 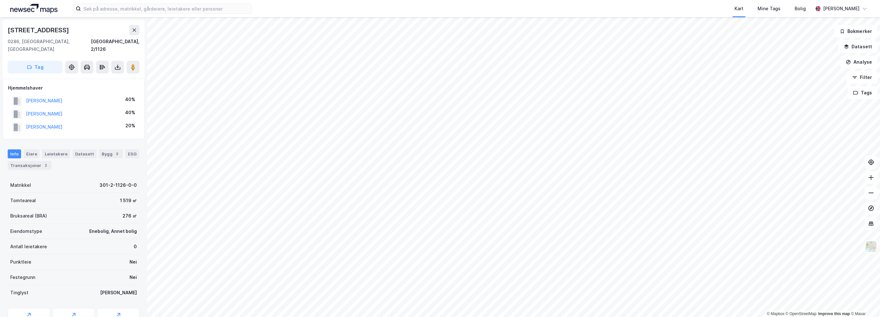 What do you see at coordinates (23, 277) in the screenshot?
I see `div: Festegrunn` at bounding box center [23, 277].